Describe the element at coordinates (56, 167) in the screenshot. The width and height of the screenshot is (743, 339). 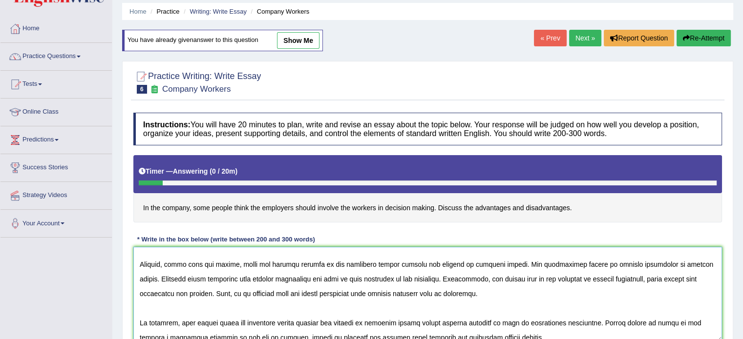
I see `a: Success Stories` at that location.